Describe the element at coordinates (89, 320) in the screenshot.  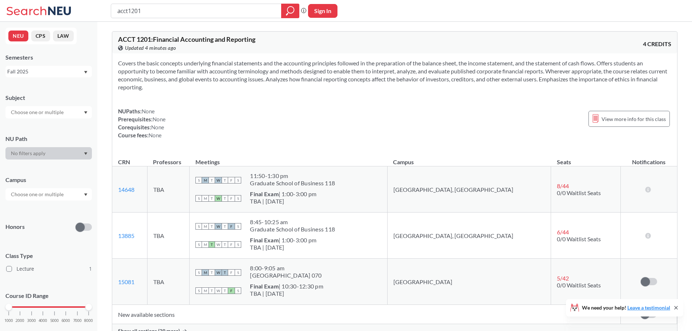
I see `span: 8000` at that location.